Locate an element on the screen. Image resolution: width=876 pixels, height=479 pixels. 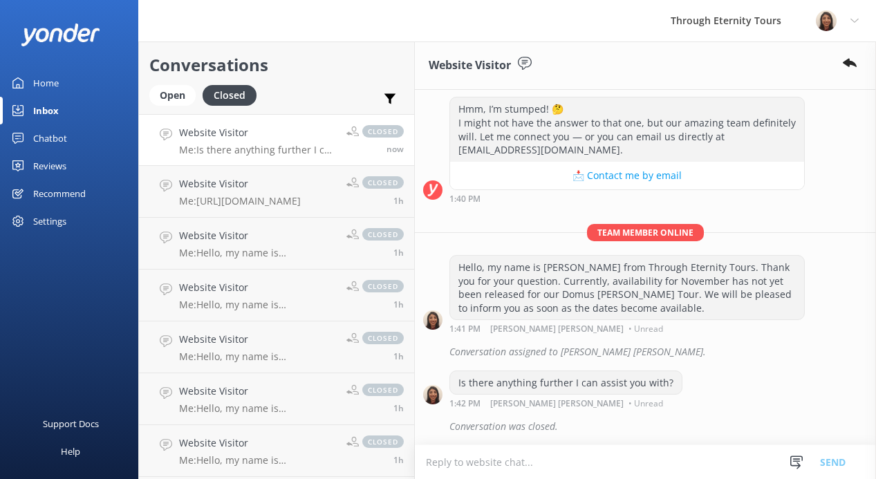
div: Settings is located at coordinates (50, 221).